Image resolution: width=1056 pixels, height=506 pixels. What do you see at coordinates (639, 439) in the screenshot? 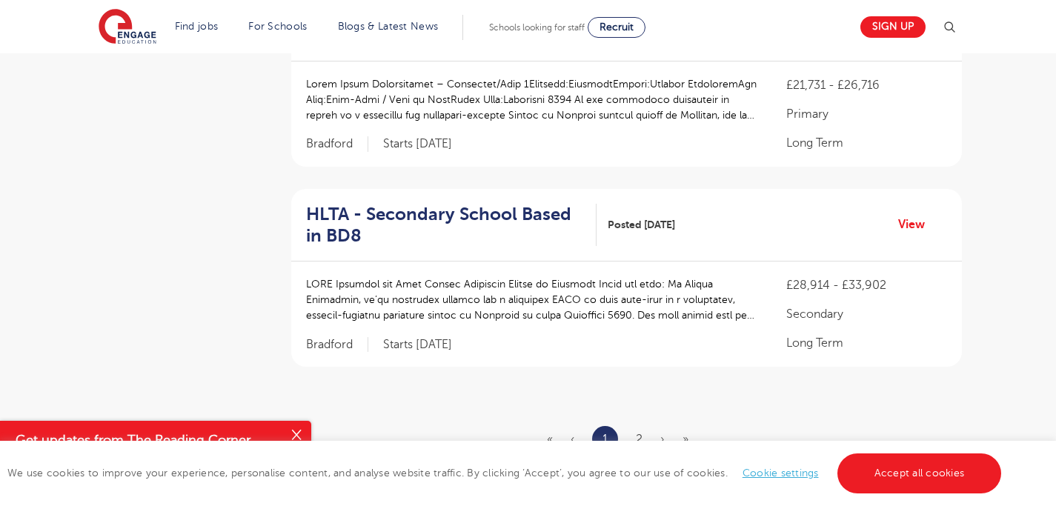
I see `a: 2` at bounding box center [639, 439].